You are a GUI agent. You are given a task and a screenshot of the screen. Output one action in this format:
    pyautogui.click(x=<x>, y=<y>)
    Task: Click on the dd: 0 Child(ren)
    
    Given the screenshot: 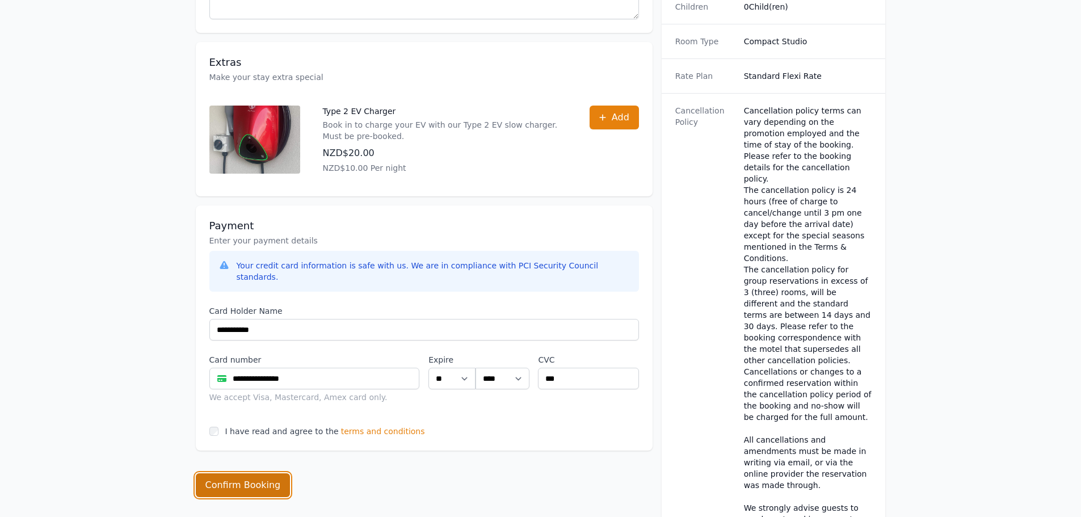 What is the action you would take?
    pyautogui.click(x=808, y=7)
    